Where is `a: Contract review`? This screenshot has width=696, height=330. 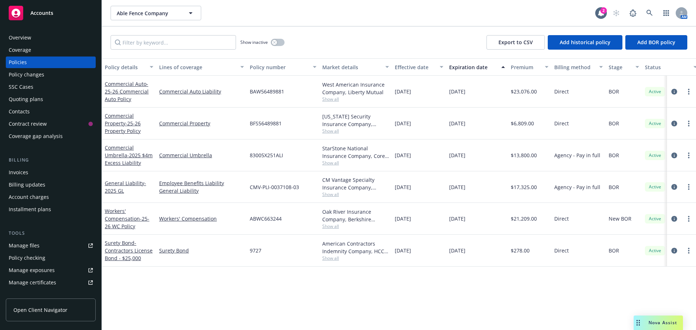 a: Contract review is located at coordinates (51, 124).